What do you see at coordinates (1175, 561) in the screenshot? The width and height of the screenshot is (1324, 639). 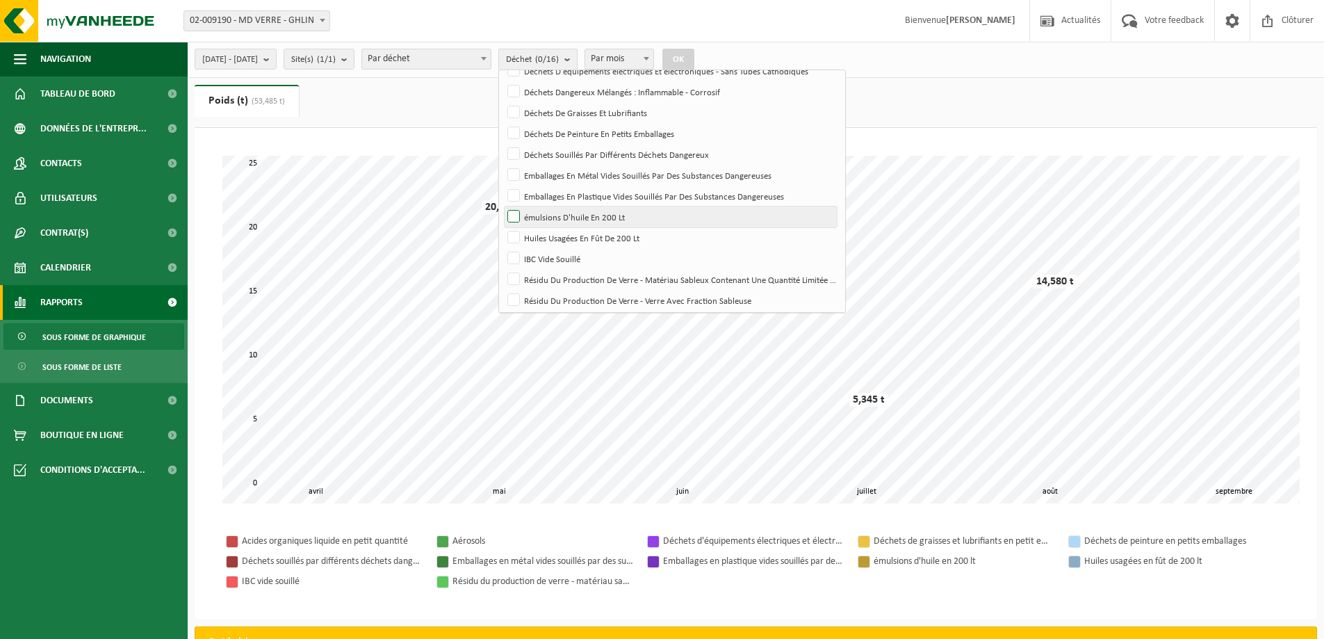 I see `div: Huiles usagées en fût de 200 lt` at bounding box center [1175, 561].